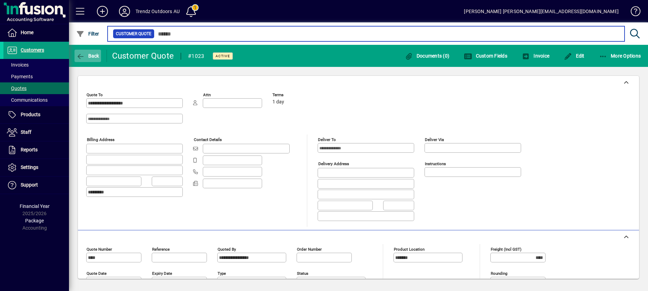 Image resolution: width=648 pixels, height=291 pixels. I want to click on span: Payments, so click(20, 77).